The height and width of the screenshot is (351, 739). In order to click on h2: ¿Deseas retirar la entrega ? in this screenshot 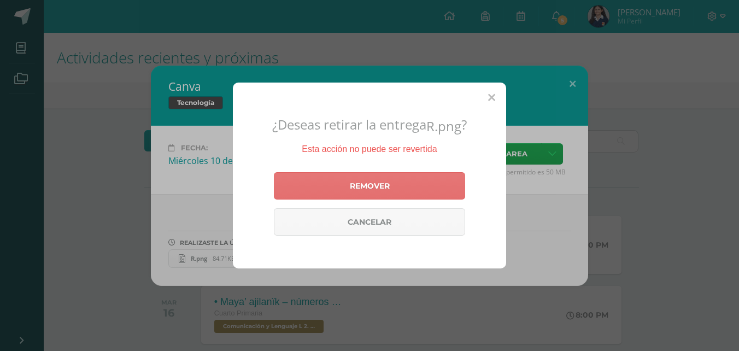, I will do `click(369, 125)`.